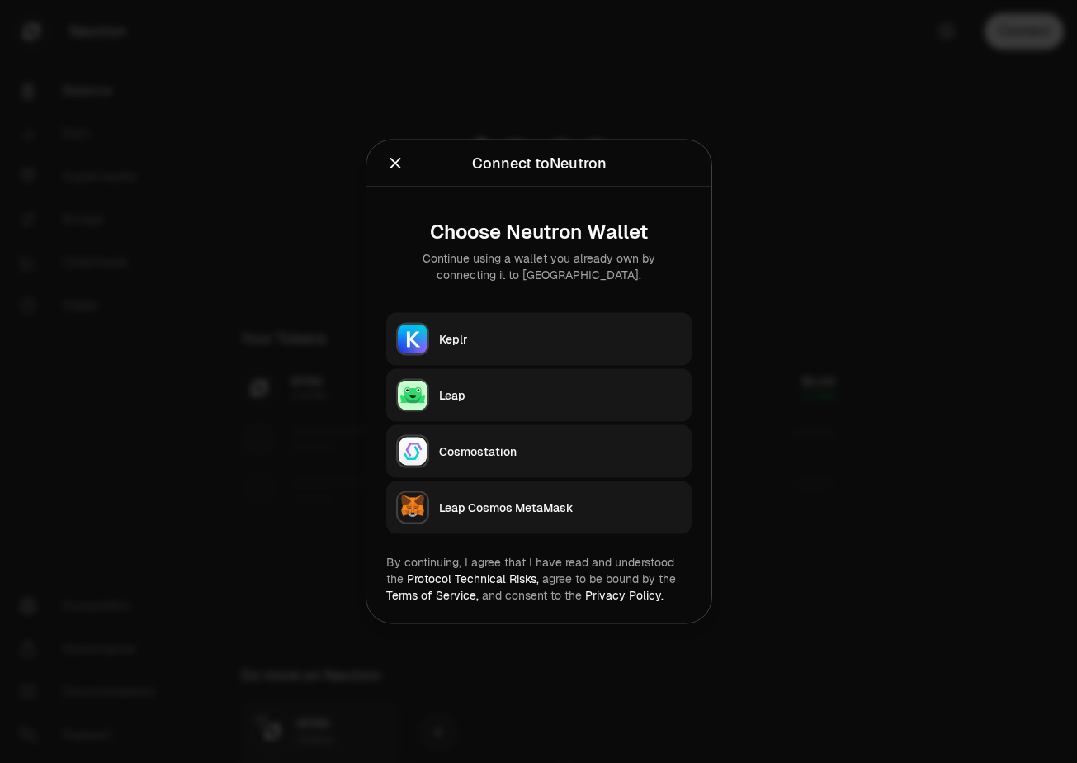 The width and height of the screenshot is (1077, 763). I want to click on a: Privacy Policy., so click(624, 595).